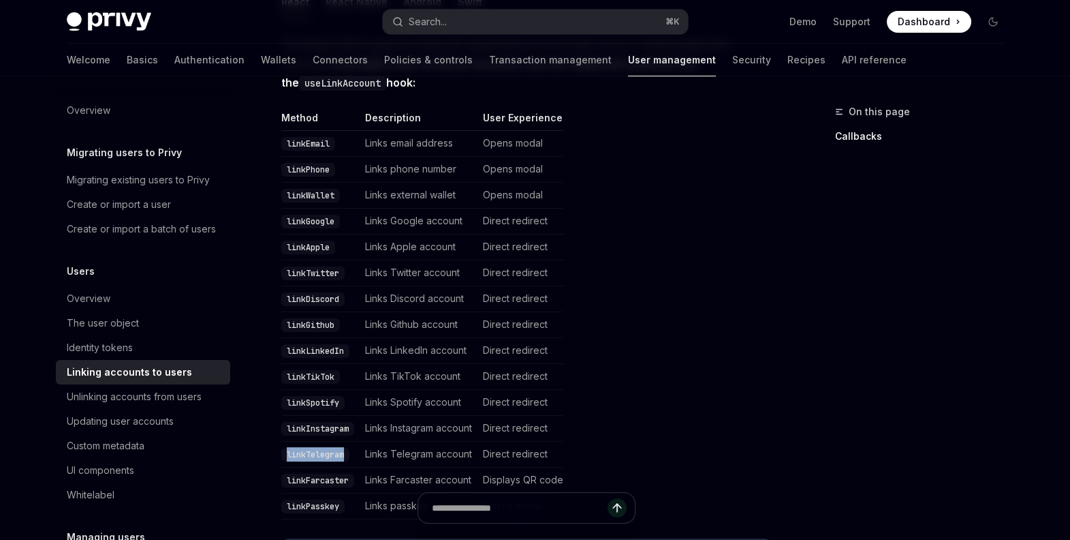 The height and width of the screenshot is (540, 1070). Describe the element at coordinates (80, 271) in the screenshot. I see `h5: Users` at that location.